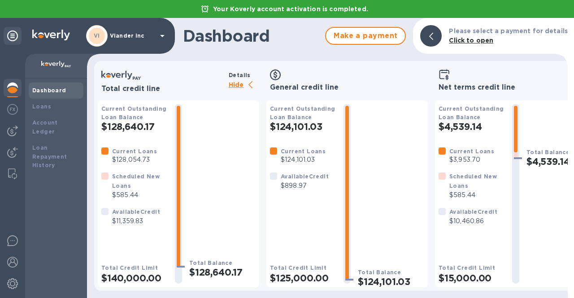 The image size is (574, 298). Describe the element at coordinates (252, 36) in the screenshot. I see `h1: Dashboard` at that location.